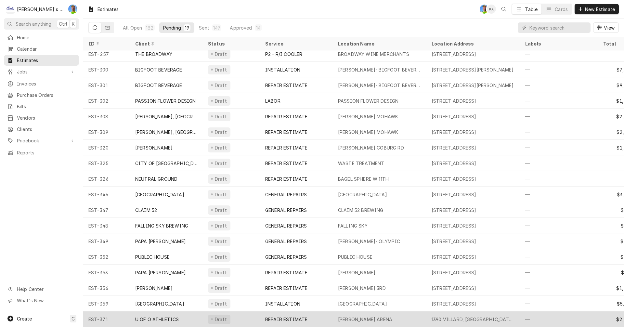  I want to click on span: New Estimate, so click(600, 9).